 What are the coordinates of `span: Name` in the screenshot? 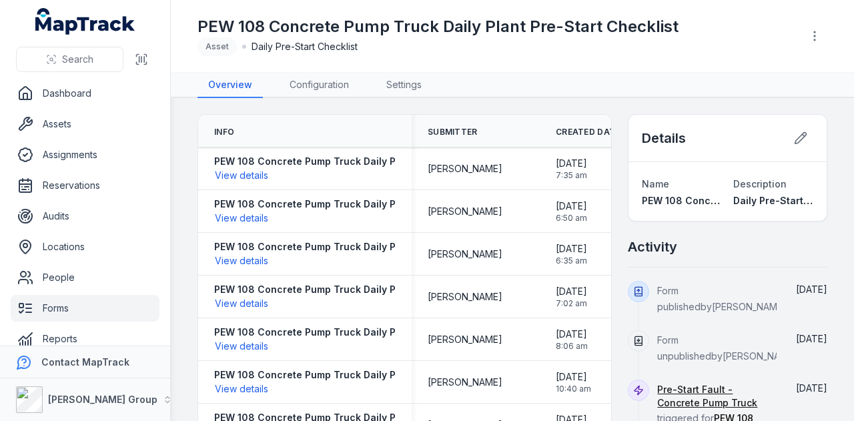 It's located at (655, 184).